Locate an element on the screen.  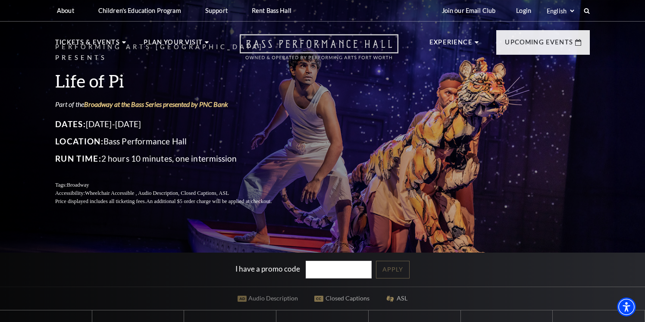
a: Broadway at the Bass Series presented by PNC Bank - open in a new tab is located at coordinates (156, 104).